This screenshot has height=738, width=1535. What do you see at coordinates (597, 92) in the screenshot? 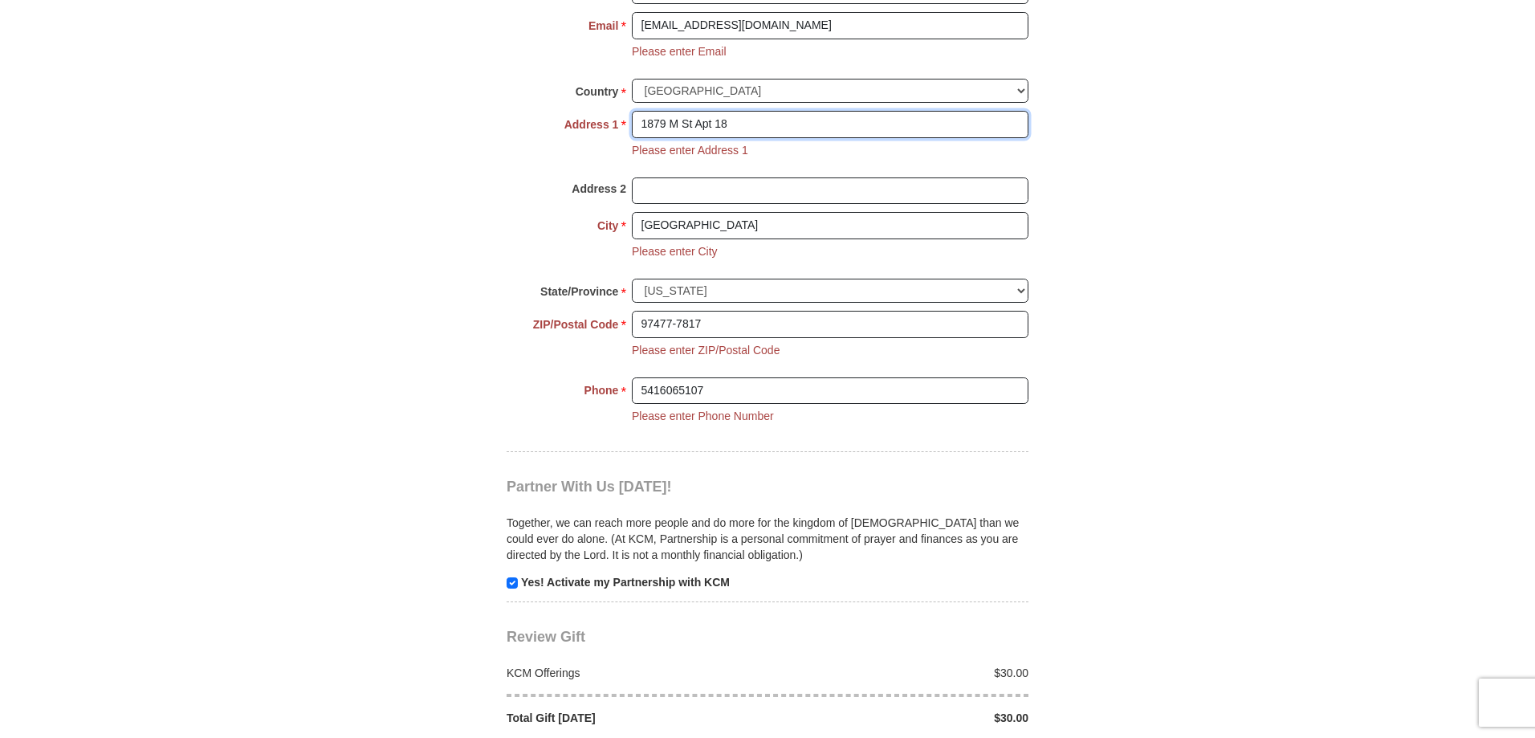
I see `strong: Country` at bounding box center [597, 92].